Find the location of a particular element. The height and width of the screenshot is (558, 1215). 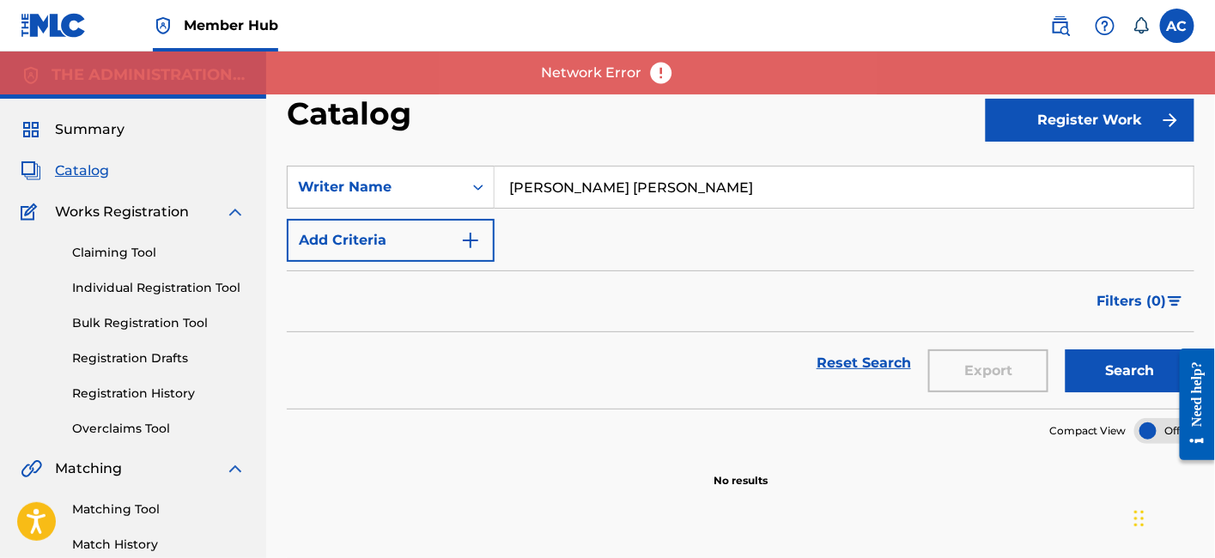

img: MLC Logo is located at coordinates (53, 25).